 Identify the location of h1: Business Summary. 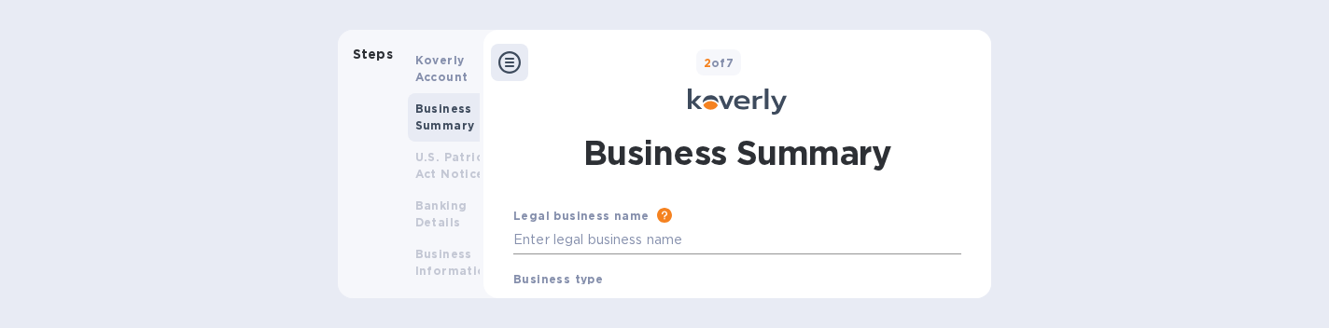
(737, 153).